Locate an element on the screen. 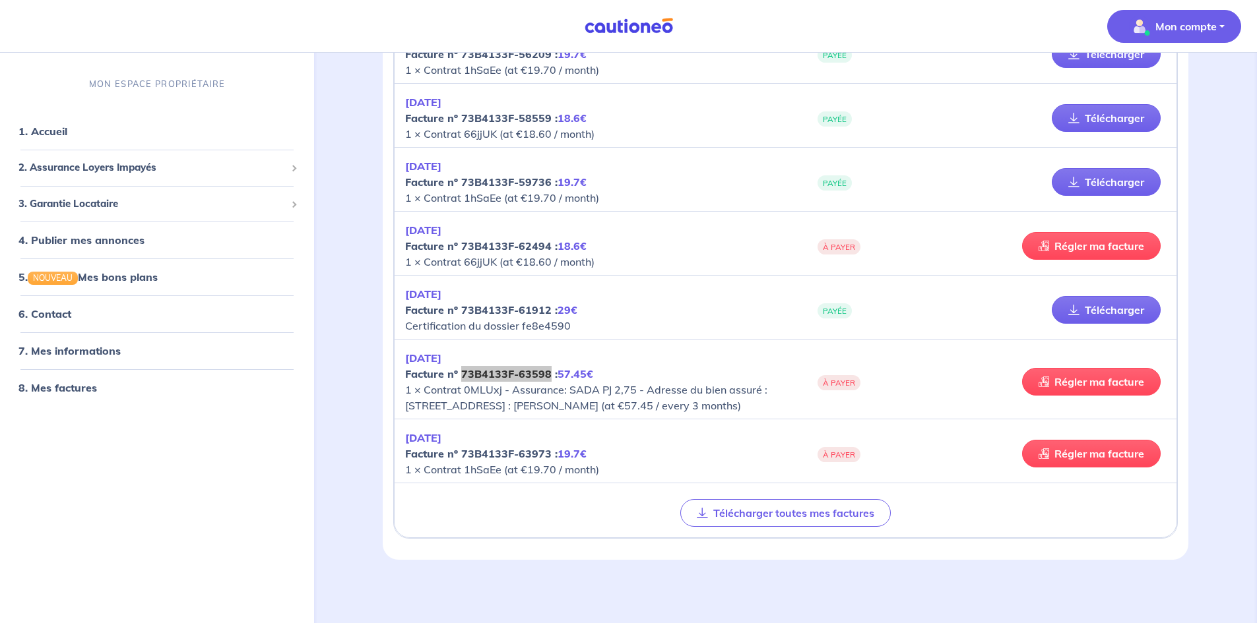 The image size is (1257, 623). img: illu_account_valid_menu.svg is located at coordinates (1139, 26).